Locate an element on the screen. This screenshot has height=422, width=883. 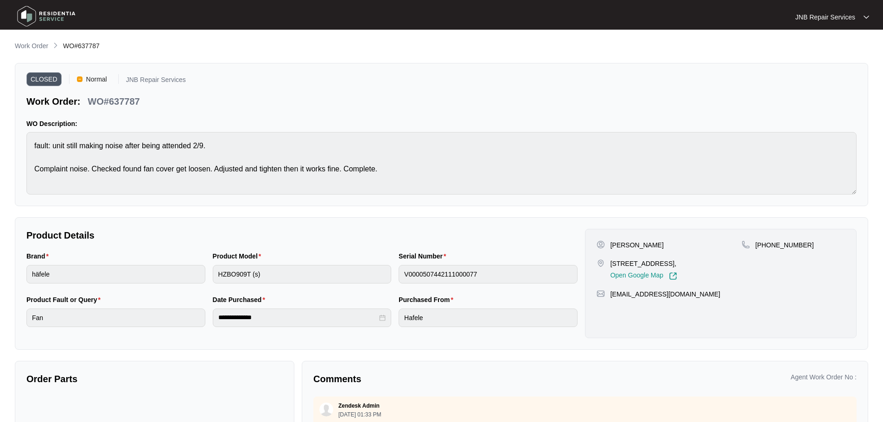
input: Serial Number is located at coordinates (488, 275).